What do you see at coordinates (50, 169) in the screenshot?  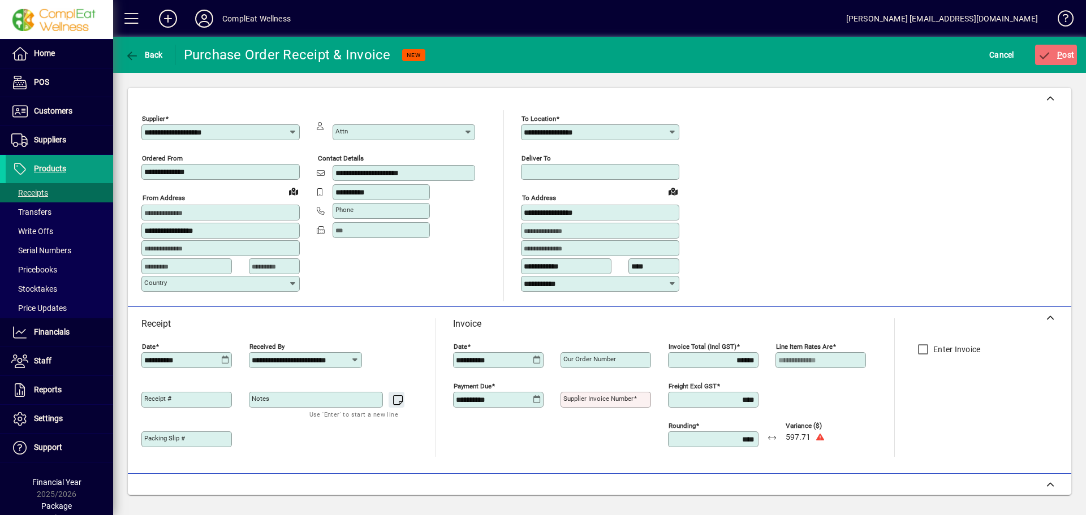 I see `span: Products` at bounding box center [50, 169].